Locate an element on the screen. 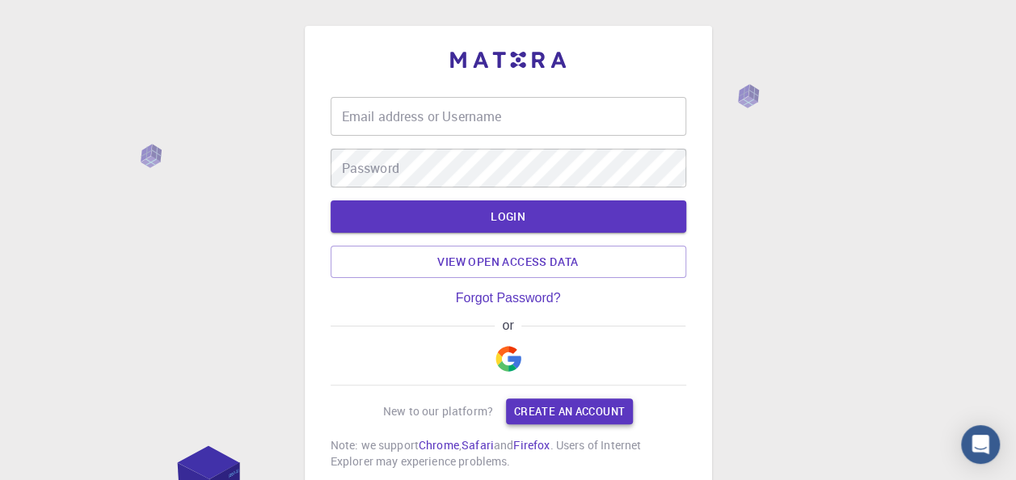 The width and height of the screenshot is (1016, 480). button: LOGIN is located at coordinates (508, 217).